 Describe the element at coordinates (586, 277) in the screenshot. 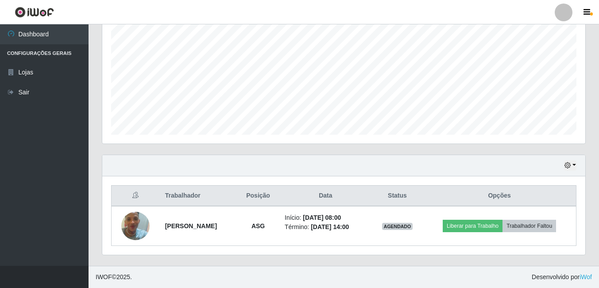

I see `a: iWof` at that location.